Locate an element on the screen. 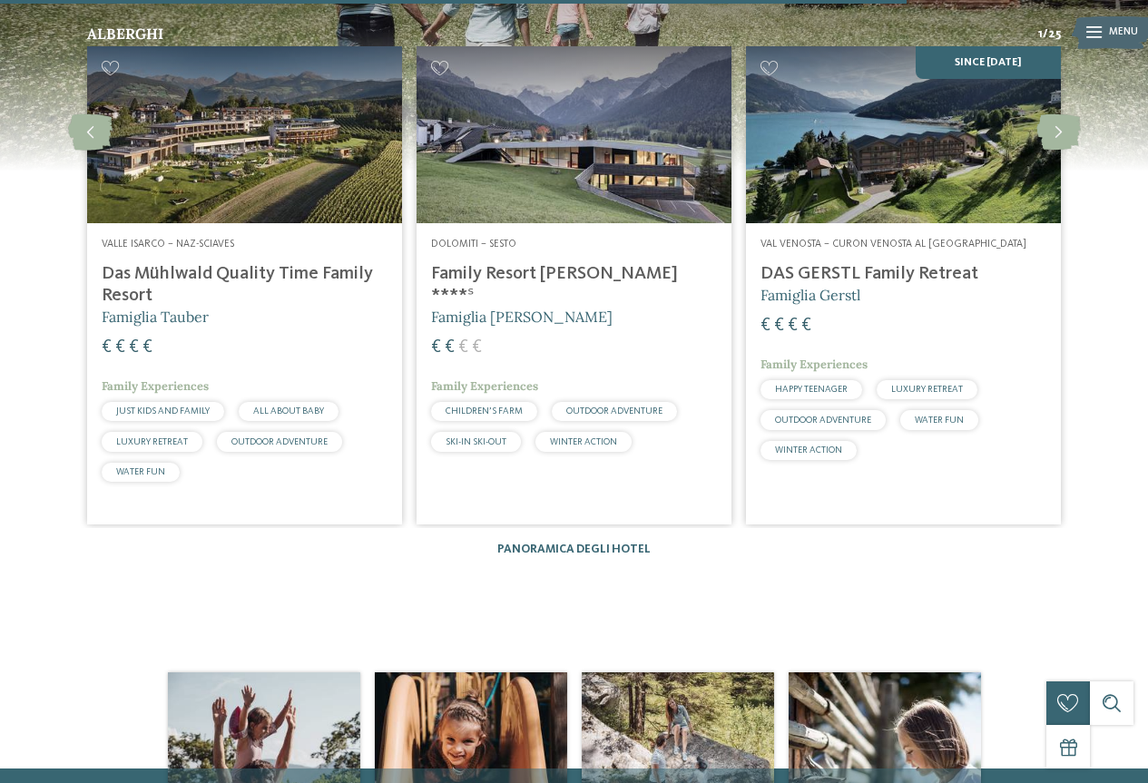 The height and width of the screenshot is (783, 1148). span: Dolomiti – Sesto is located at coordinates (474, 244).